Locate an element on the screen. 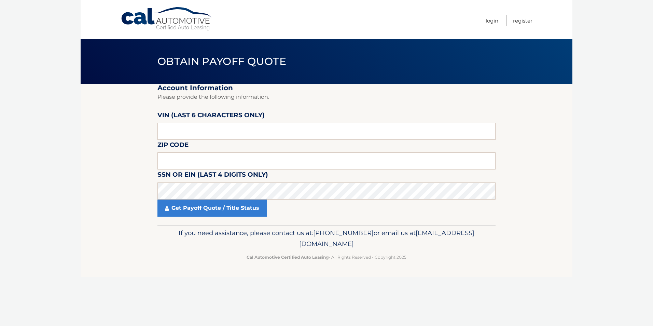 This screenshot has height=326, width=653. span: Obtain Payoff Quote is located at coordinates (222, 61).